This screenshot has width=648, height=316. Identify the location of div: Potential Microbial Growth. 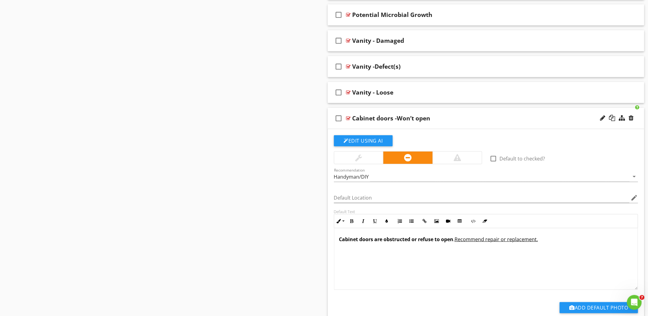
(393, 15).